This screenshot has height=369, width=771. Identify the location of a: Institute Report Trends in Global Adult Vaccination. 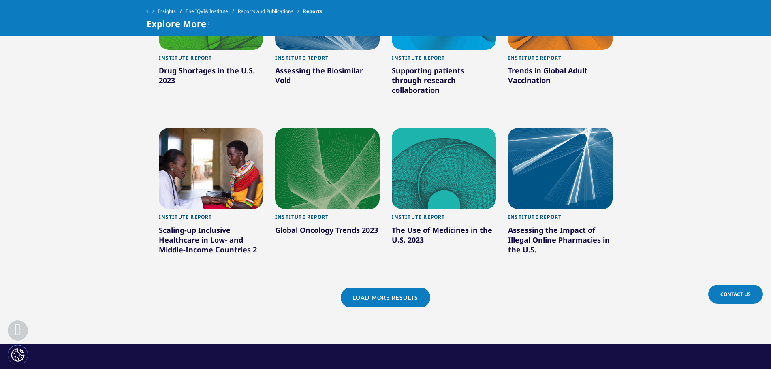
(560, 78).